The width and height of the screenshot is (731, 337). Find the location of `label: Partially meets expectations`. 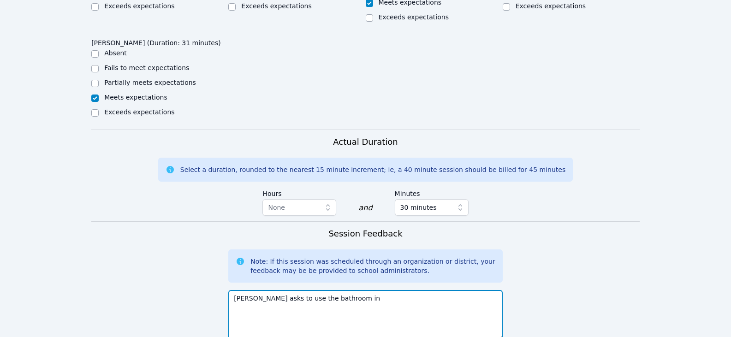

label: Partially meets expectations is located at coordinates (150, 83).